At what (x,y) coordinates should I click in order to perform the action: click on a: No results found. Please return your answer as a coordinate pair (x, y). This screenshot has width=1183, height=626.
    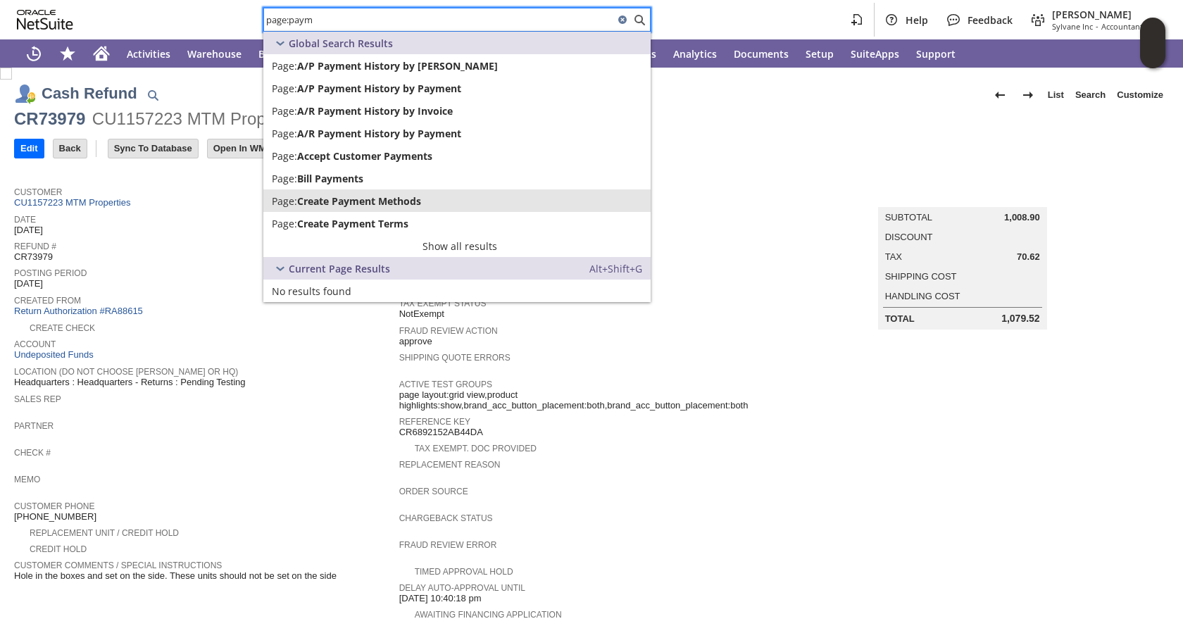
    Looking at the image, I should click on (457, 291).